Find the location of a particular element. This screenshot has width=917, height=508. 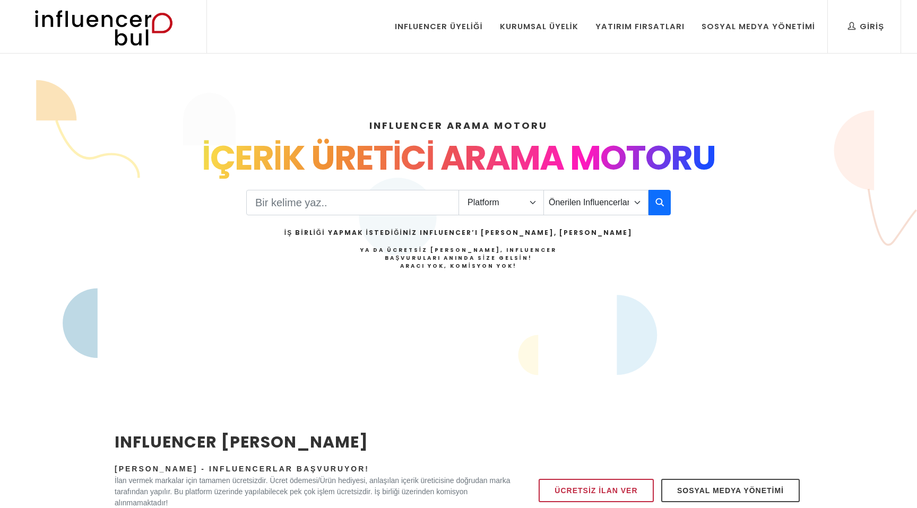

strong: Aracı Yok, Komisyon Yok! is located at coordinates (459, 266).